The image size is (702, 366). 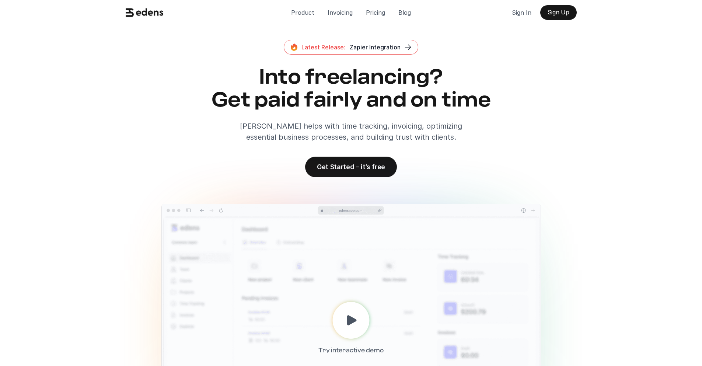 What do you see at coordinates (351, 47) in the screenshot?
I see `a: Latest Release:Zapier Integration` at bounding box center [351, 47].